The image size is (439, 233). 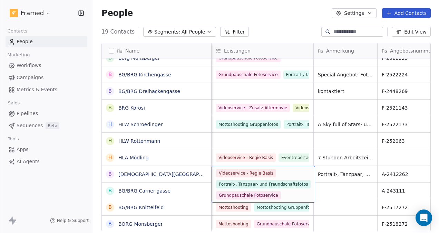 I want to click on span: F-2522224, so click(x=409, y=75).